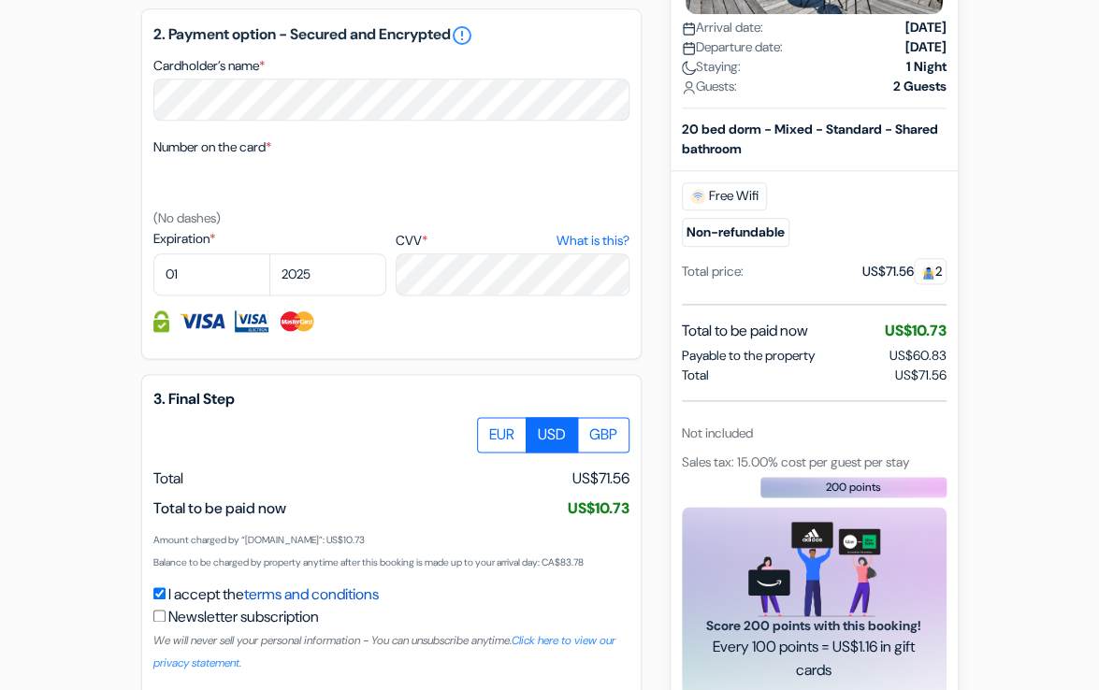 This screenshot has height=690, width=1099. What do you see at coordinates (161, 321) in the screenshot?
I see `img: Credit card information fully secured and encrypted` at bounding box center [161, 321].